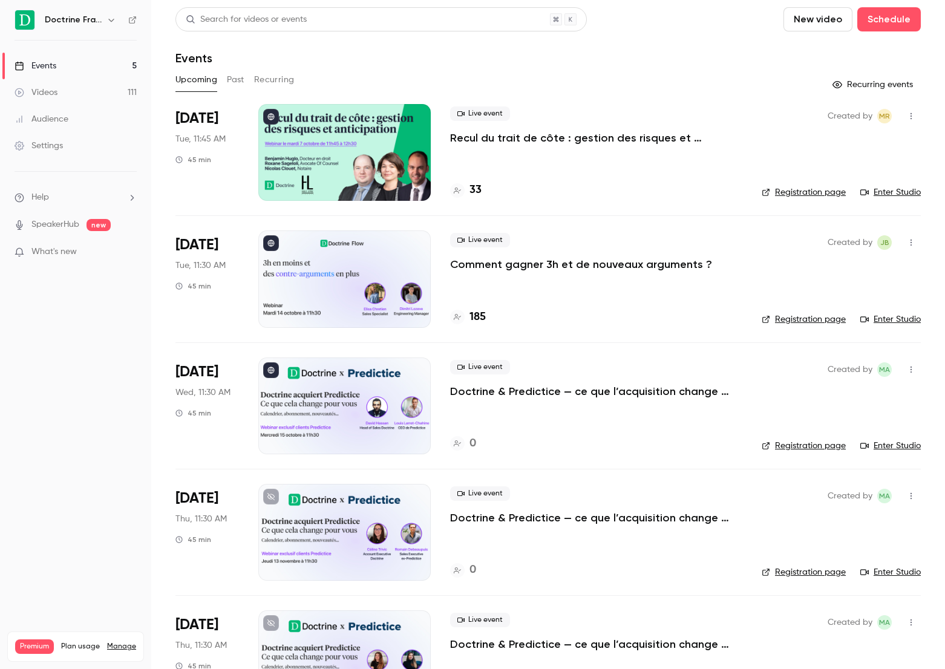  Describe the element at coordinates (196, 80) in the screenshot. I see `button: Upcoming` at that location.